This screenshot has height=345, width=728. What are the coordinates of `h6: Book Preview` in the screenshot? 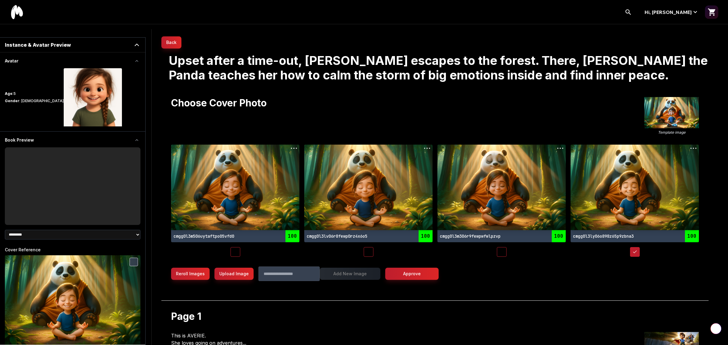 It's located at (19, 140).